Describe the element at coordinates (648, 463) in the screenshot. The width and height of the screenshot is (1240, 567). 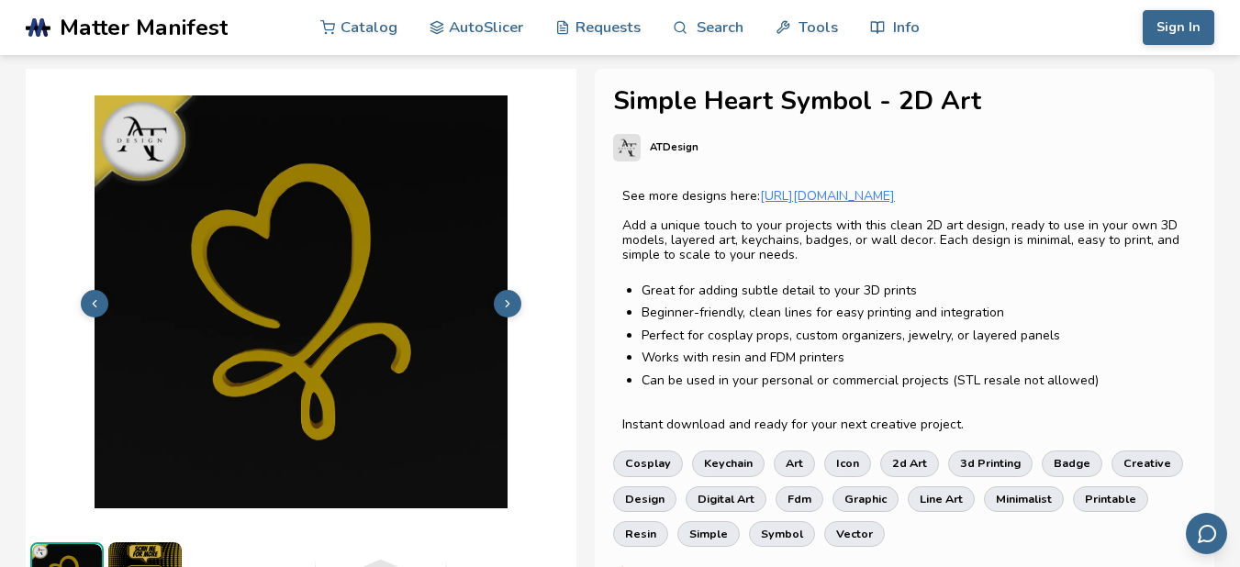
I see `a: cosplay` at that location.